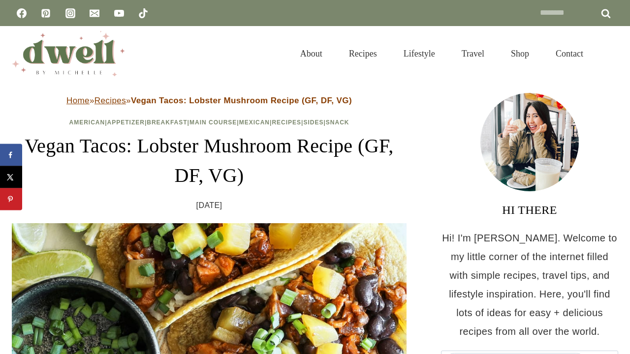 The height and width of the screenshot is (354, 630). Describe the element at coordinates (610, 54) in the screenshot. I see `button: View Search Form` at that location.